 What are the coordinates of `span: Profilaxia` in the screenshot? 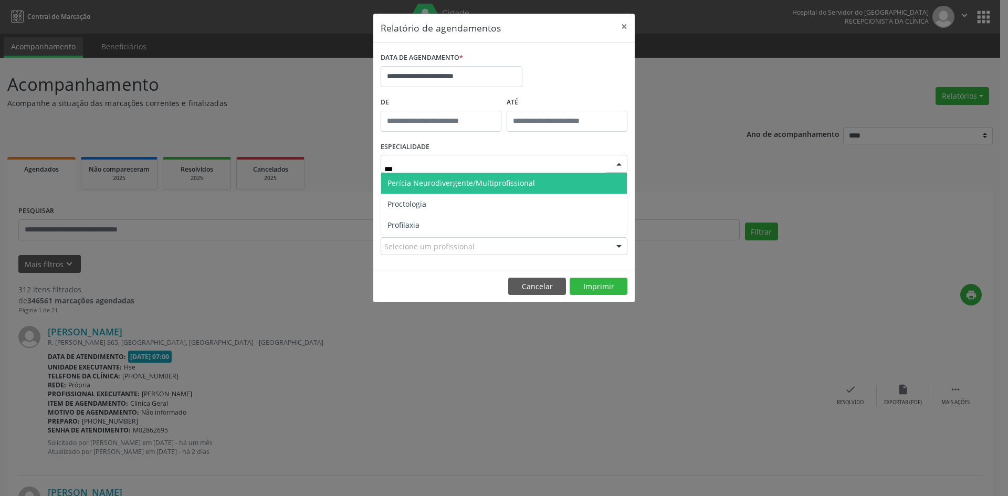 It's located at (403, 225).